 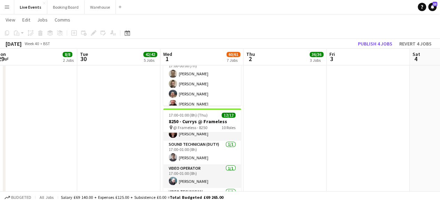 What do you see at coordinates (150, 54) in the screenshot?
I see `span: 42/42` at bounding box center [150, 54].